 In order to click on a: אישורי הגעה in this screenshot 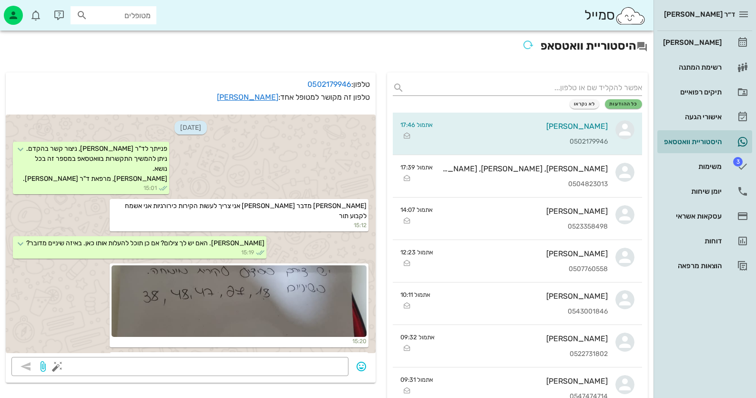, I will do `click(705, 117)`.